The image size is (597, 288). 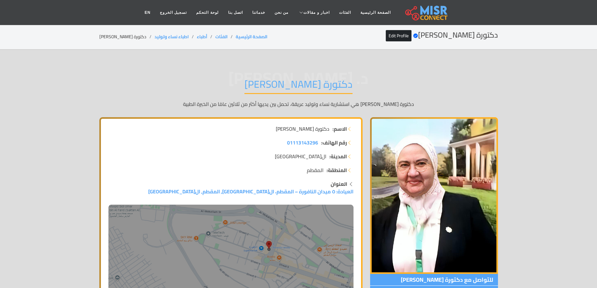 I want to click on strong: رقم الهاتف:, so click(x=334, y=143).